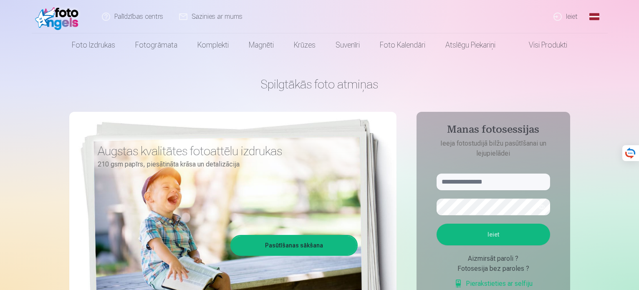 The height and width of the screenshot is (290, 639). Describe the element at coordinates (541, 45) in the screenshot. I see `a: Visi produkti` at that location.